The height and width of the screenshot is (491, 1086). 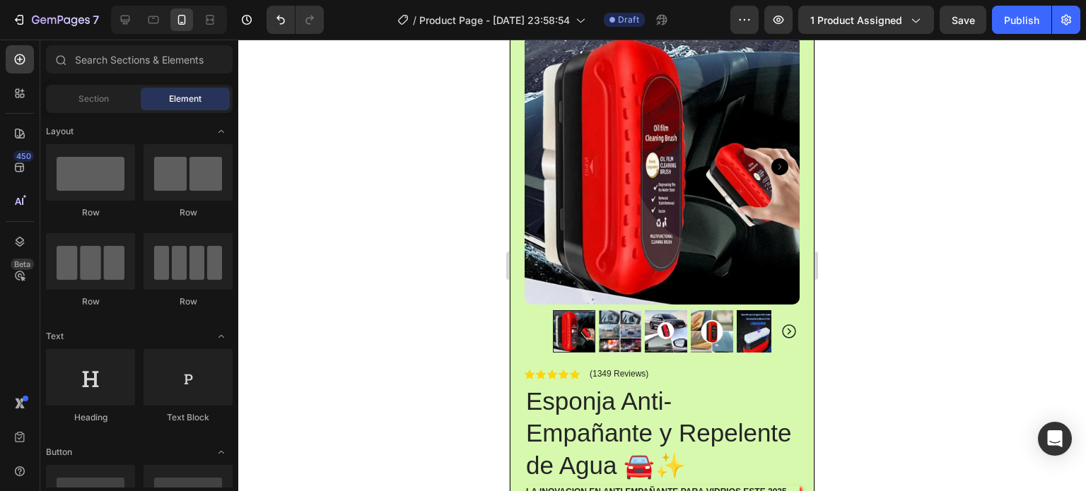 What do you see at coordinates (866, 20) in the screenshot?
I see `button: 1 product assigned` at bounding box center [866, 20].